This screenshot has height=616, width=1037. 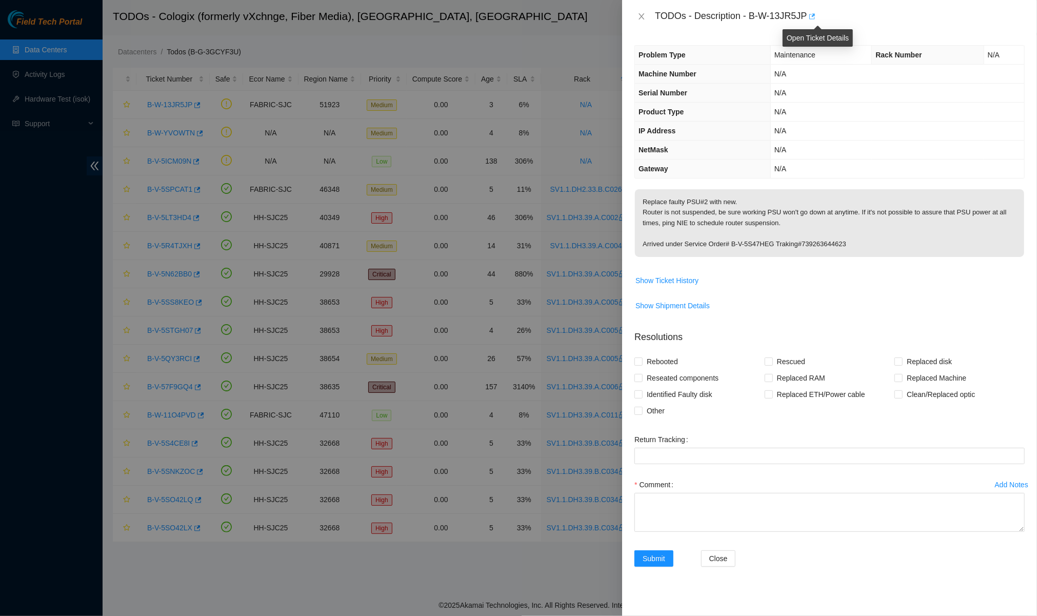 What do you see at coordinates (821, 395) in the screenshot?
I see `span: Replaced ETH/Power cable` at bounding box center [821, 395].